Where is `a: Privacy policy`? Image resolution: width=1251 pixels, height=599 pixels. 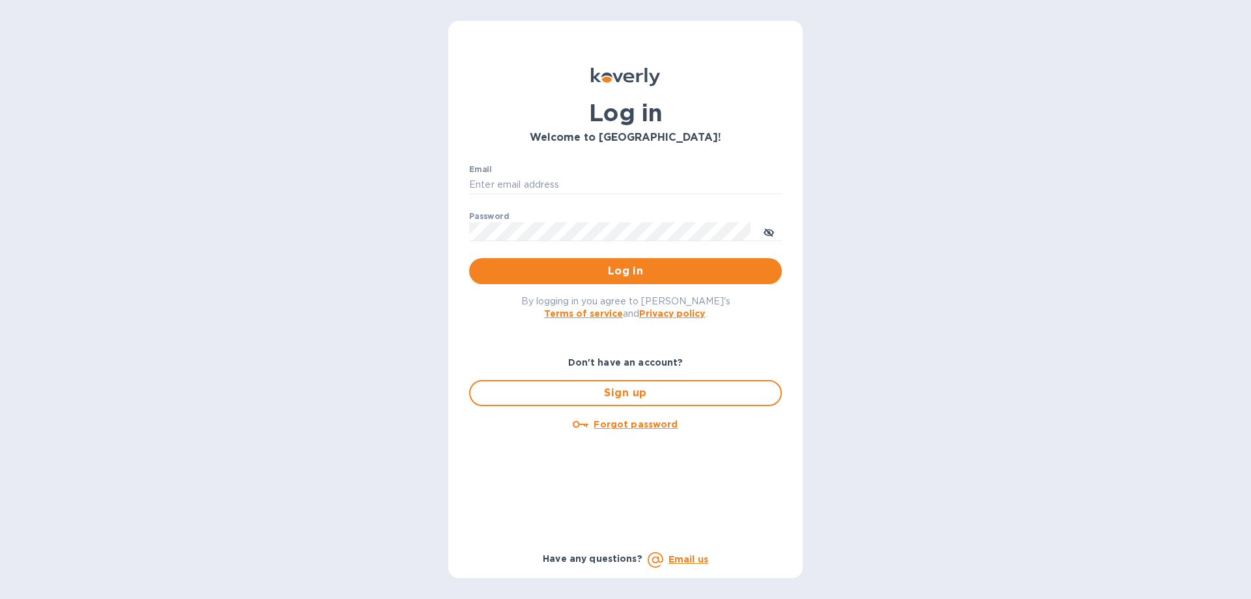
a: Privacy policy is located at coordinates (672, 313).